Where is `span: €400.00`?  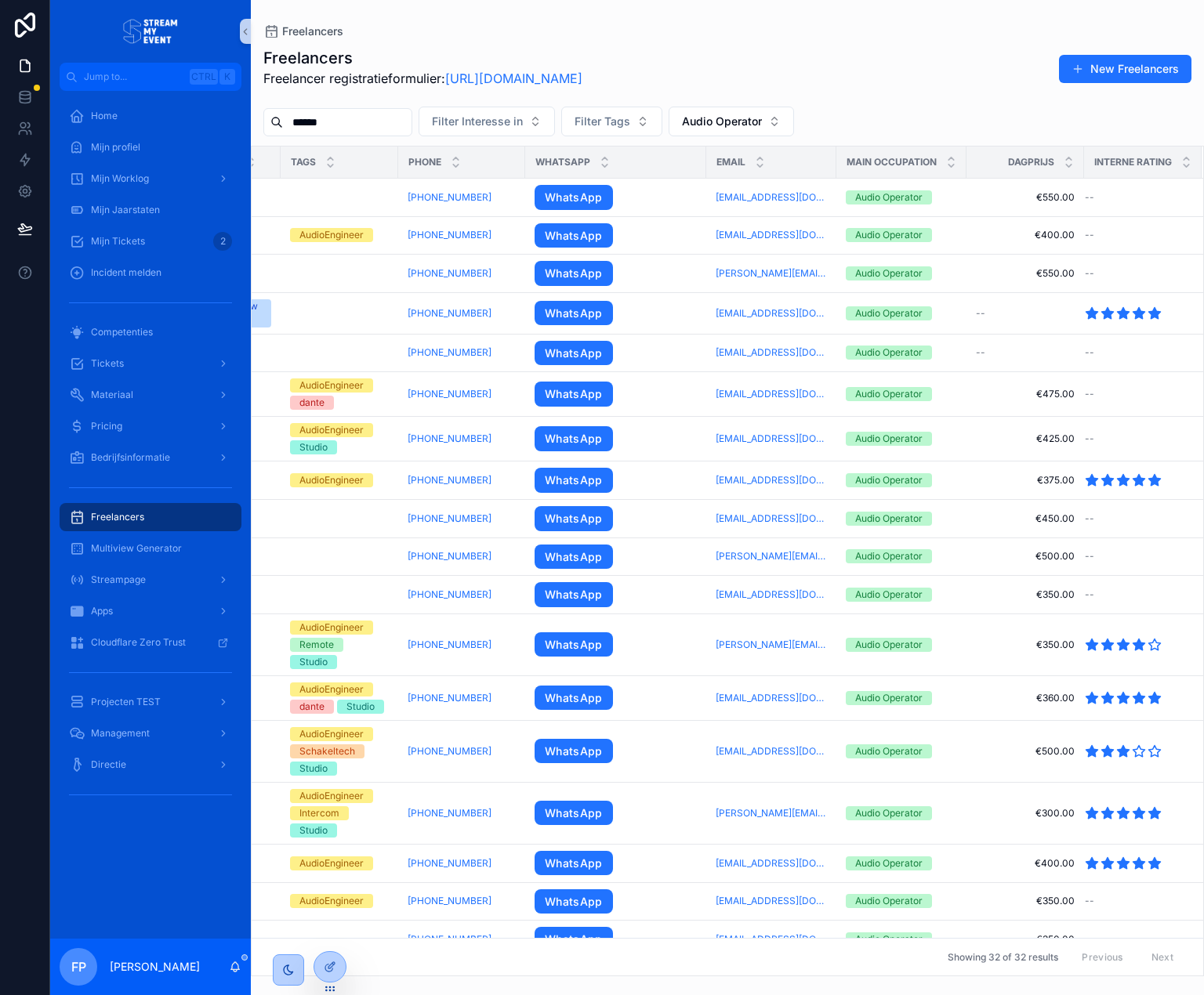
span: €400.00 is located at coordinates (1025, 864).